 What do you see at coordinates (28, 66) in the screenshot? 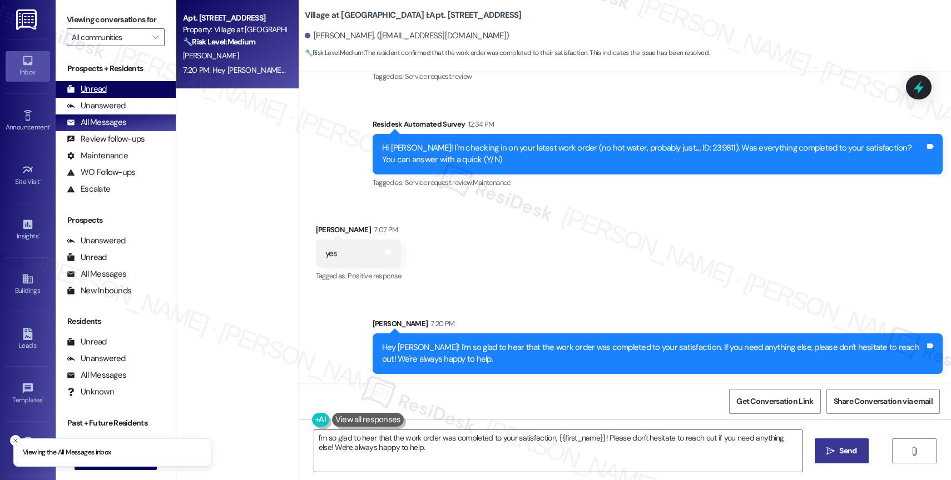
I see `a: Inbox` at bounding box center [28, 66].